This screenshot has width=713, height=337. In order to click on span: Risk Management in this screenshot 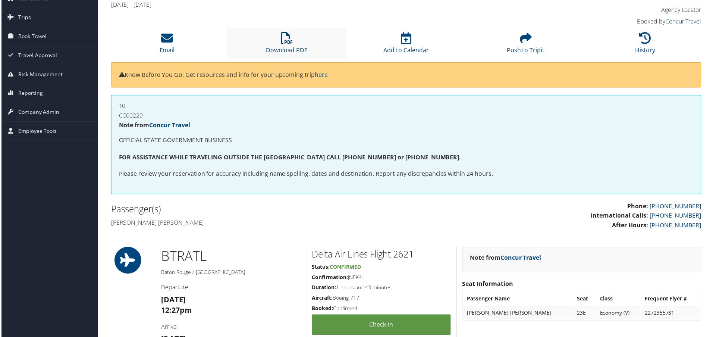, I will do `click(39, 75)`.